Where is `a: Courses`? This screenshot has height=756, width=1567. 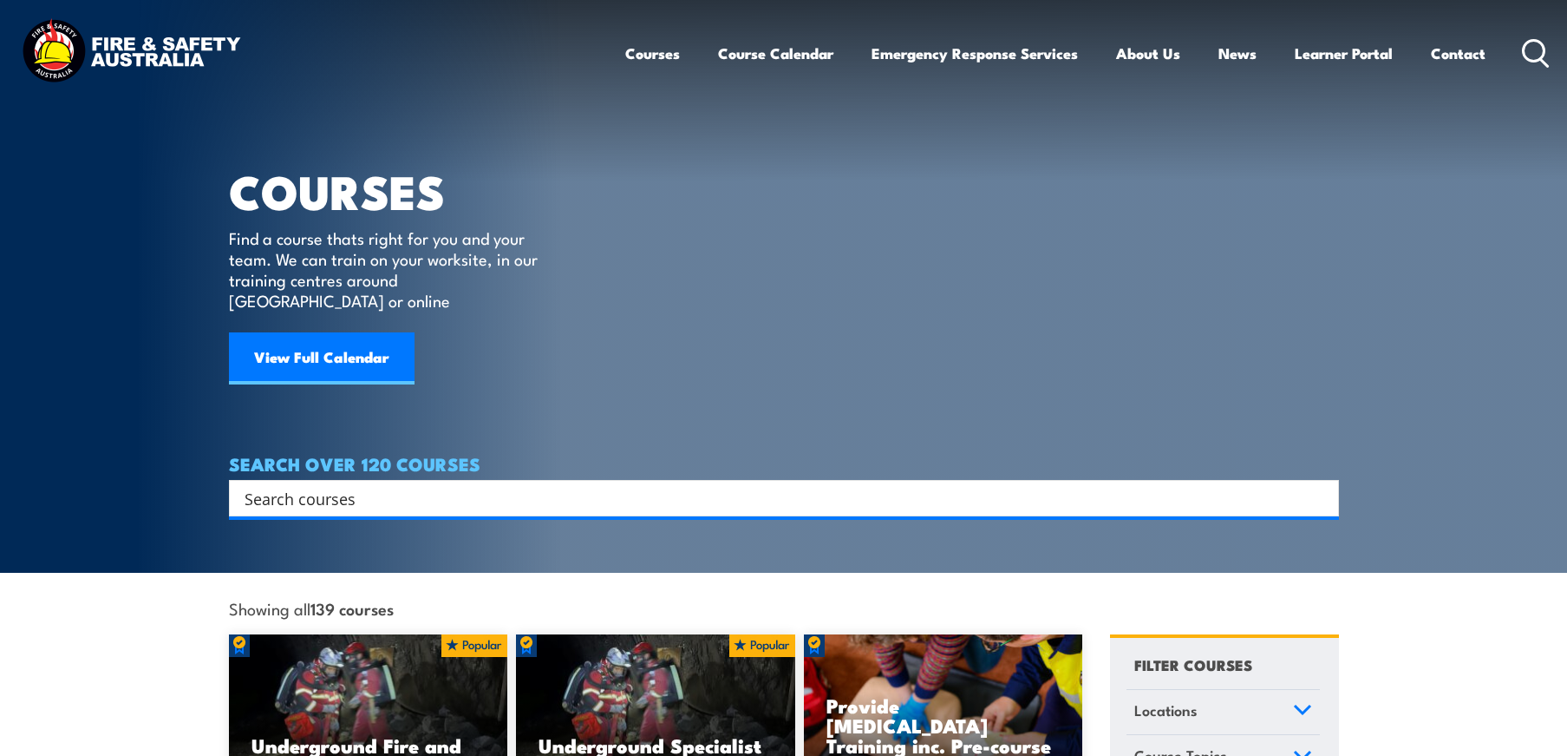 a: Courses is located at coordinates (652, 53).